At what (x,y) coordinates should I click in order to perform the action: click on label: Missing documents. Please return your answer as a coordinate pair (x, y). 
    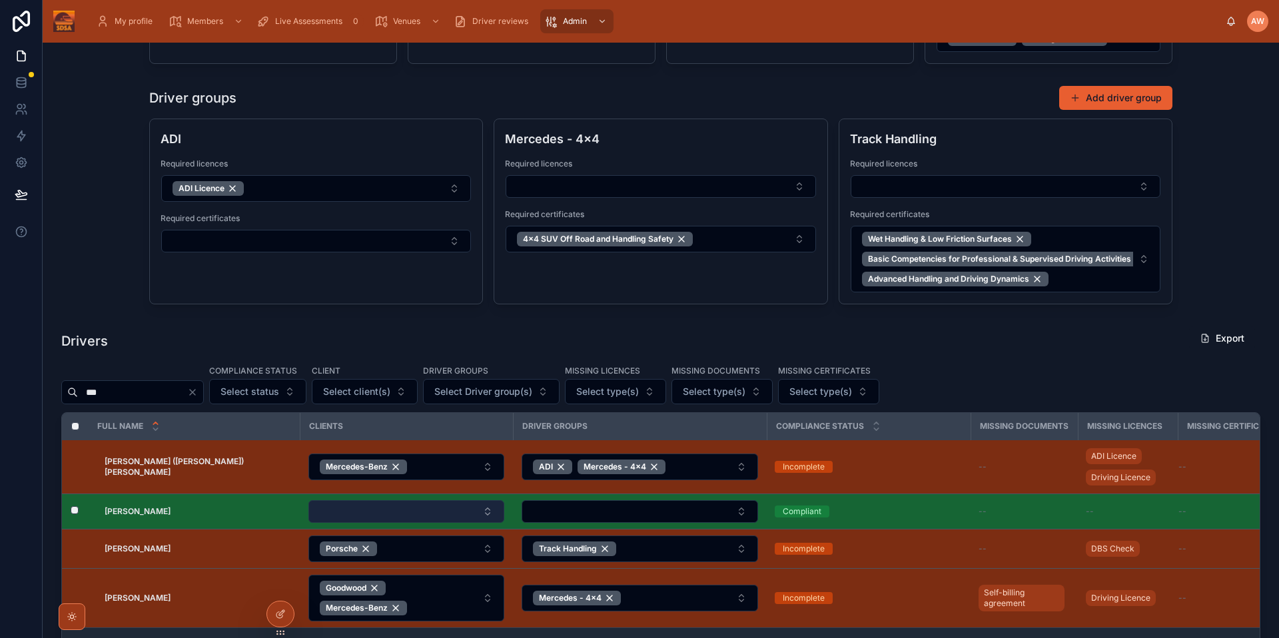
    Looking at the image, I should click on (716, 370).